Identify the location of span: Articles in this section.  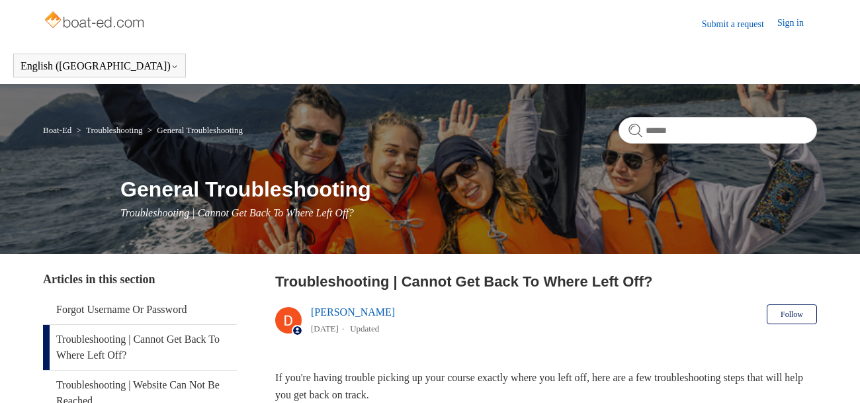
(99, 279).